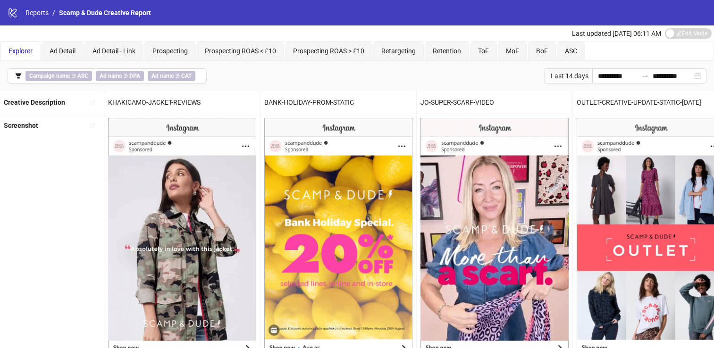 This screenshot has height=348, width=714. Describe the element at coordinates (83, 76) in the screenshot. I see `b: ASC` at that location.